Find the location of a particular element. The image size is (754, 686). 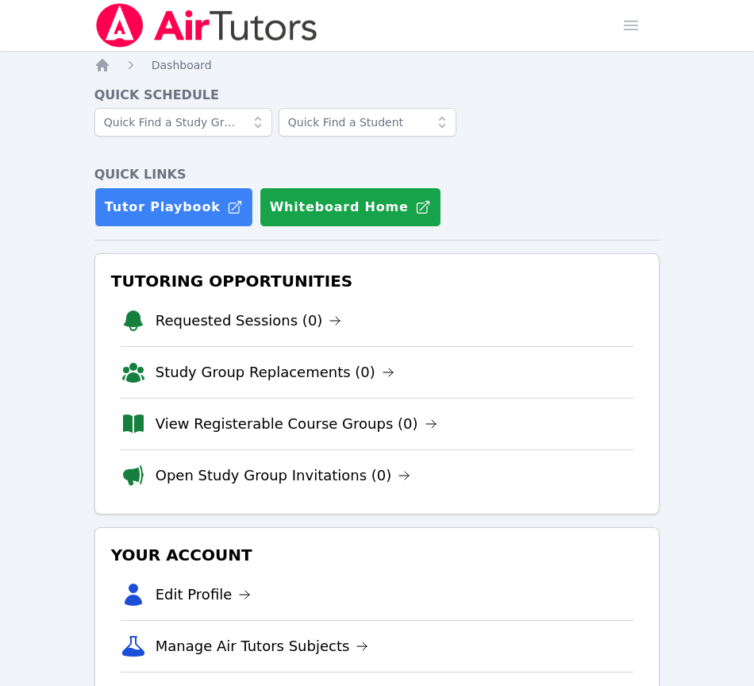

img: Air Tutors is located at coordinates (206, 25).